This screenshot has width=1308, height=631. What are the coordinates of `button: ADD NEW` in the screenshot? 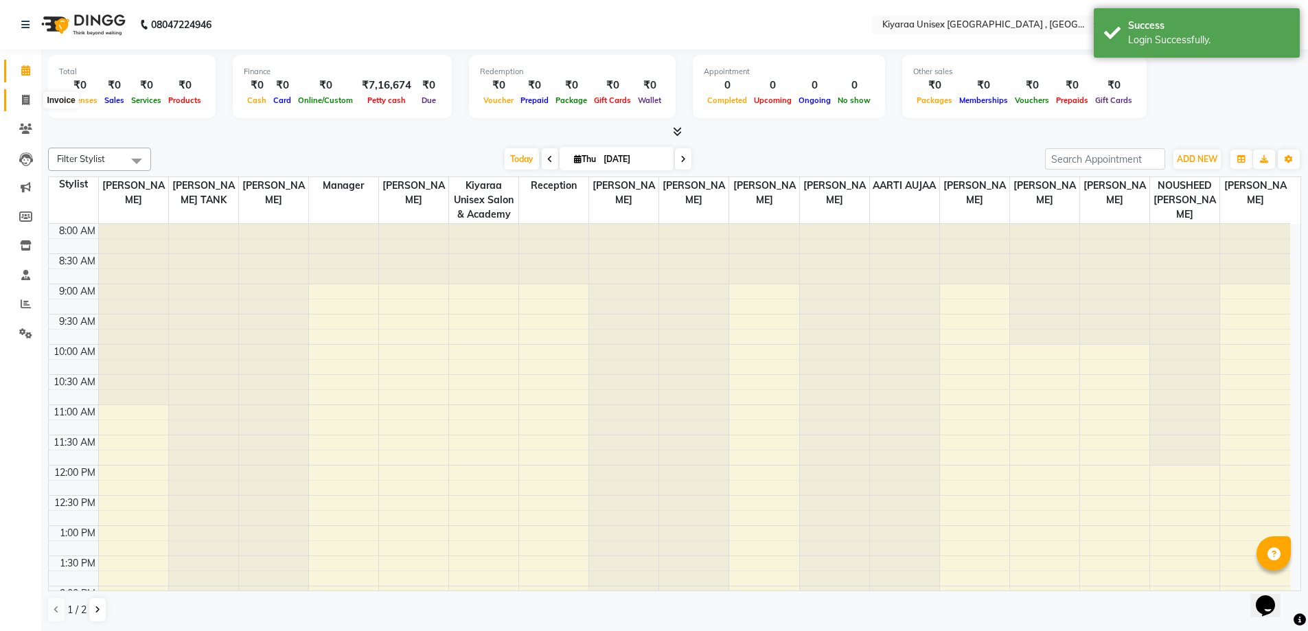 It's located at (1196, 159).